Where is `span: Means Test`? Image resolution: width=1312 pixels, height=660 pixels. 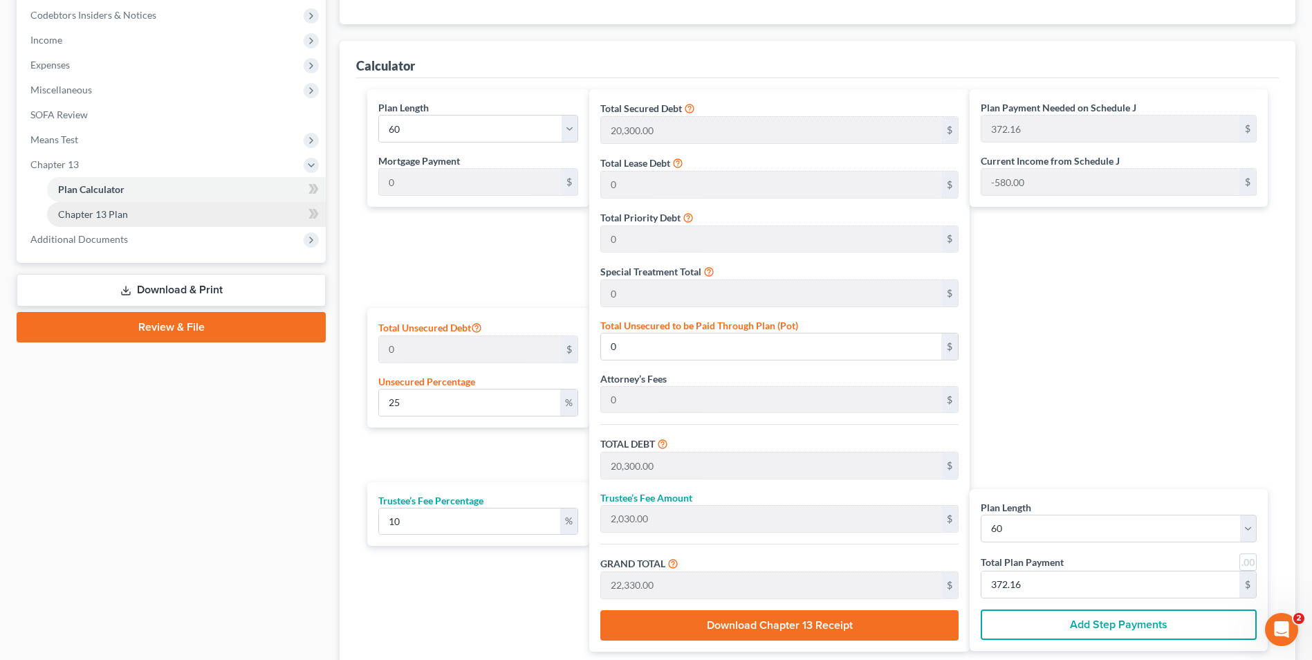 span: Means Test is located at coordinates (54, 139).